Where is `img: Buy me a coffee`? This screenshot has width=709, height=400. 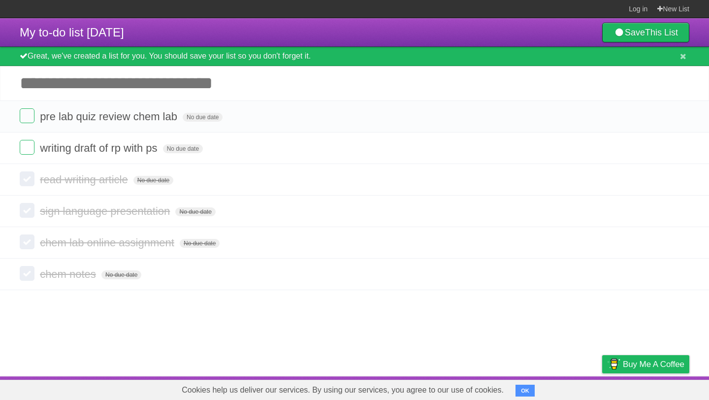
img: Buy me a coffee is located at coordinates (613, 364).